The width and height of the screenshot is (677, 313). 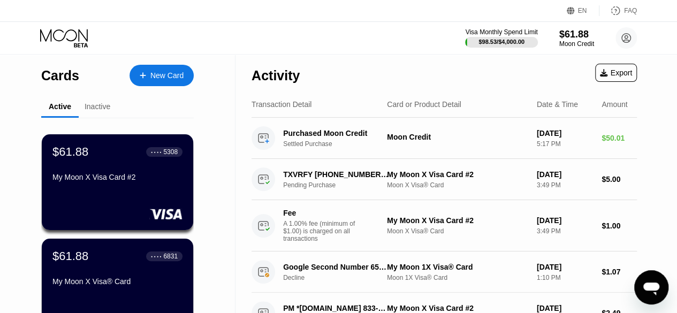 I want to click on div: Inactive, so click(x=97, y=106).